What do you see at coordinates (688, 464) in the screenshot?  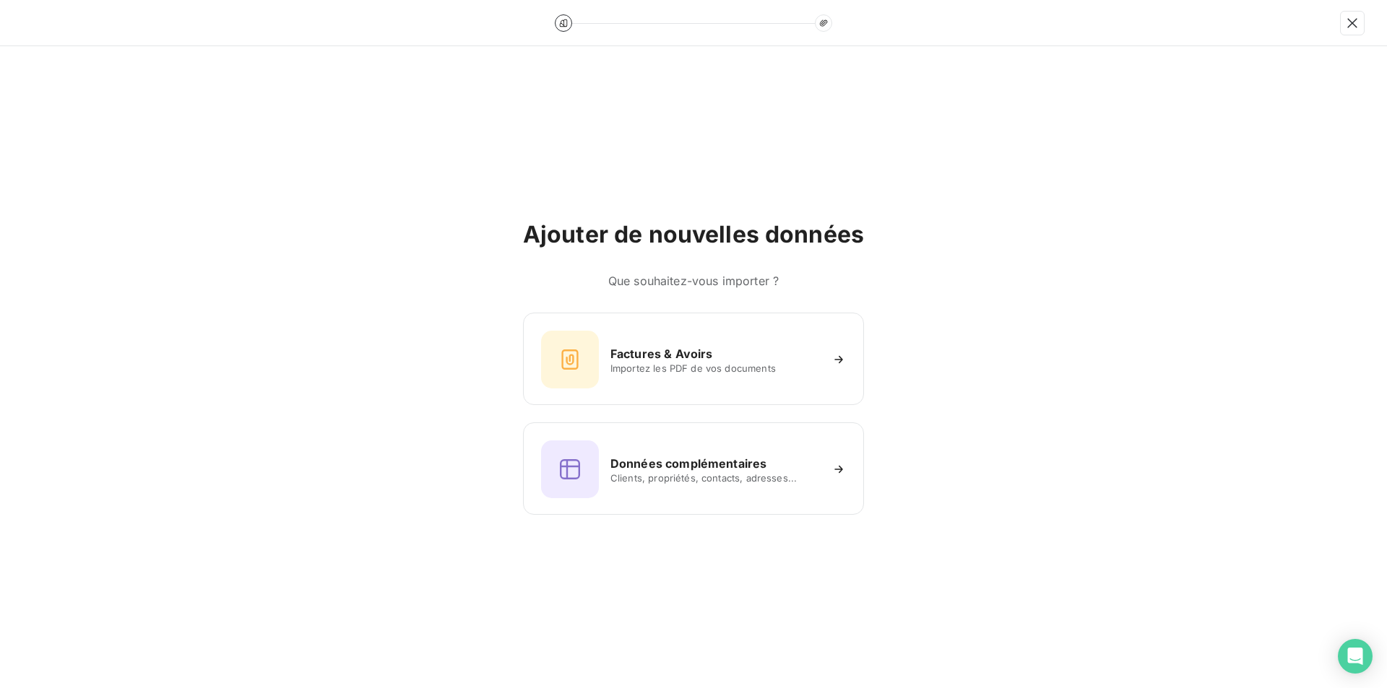 I see `h6: Données complémentaires` at bounding box center [688, 464].